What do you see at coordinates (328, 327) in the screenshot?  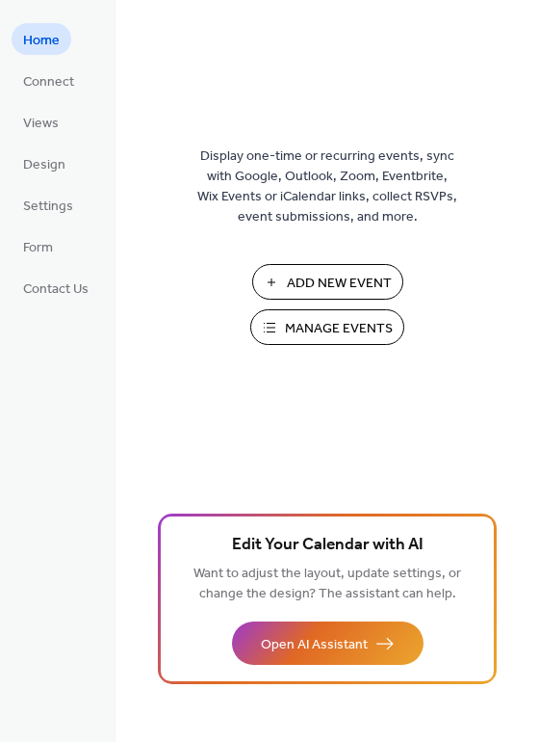 I see `button: Manage Events` at bounding box center [328, 327].